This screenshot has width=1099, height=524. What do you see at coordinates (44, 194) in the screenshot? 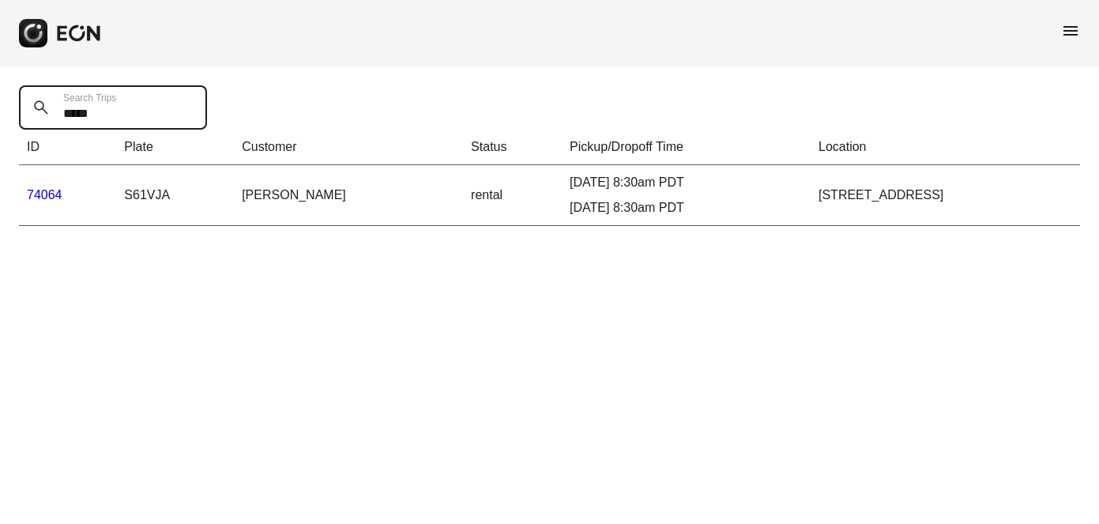
I see `a: 74064` at bounding box center [44, 194].